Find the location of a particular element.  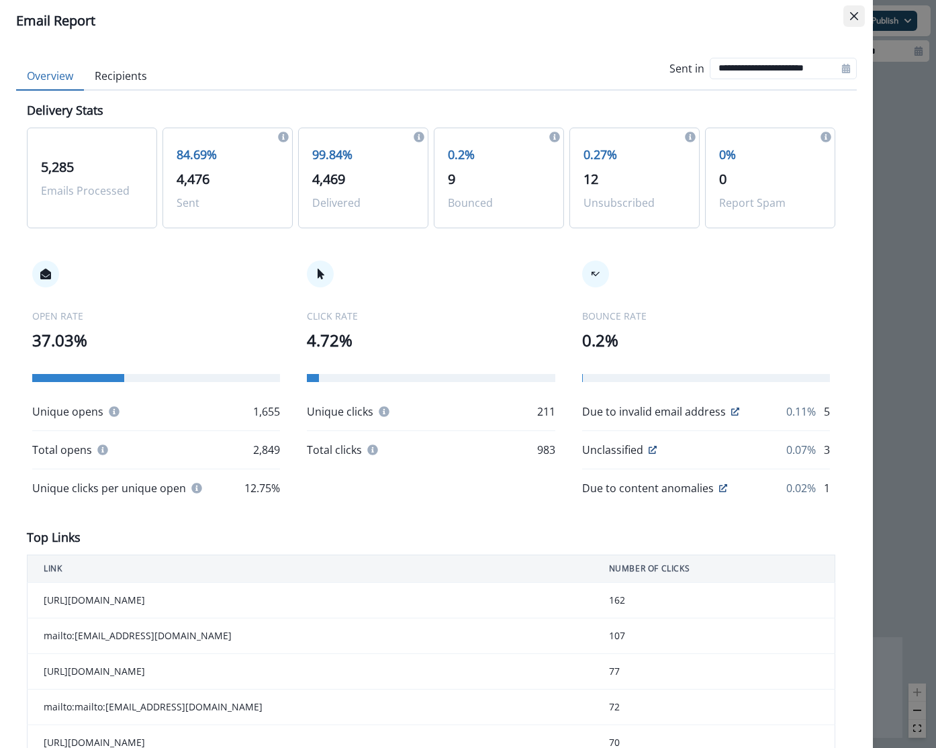

th: LINK is located at coordinates (310, 569).